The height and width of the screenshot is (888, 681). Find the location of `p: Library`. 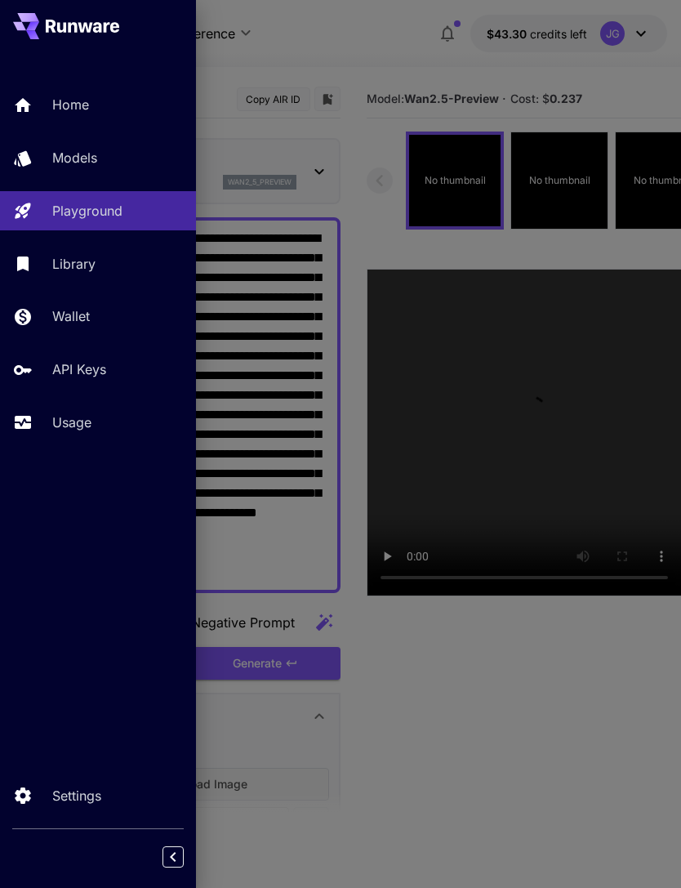

p: Library is located at coordinates (73, 264).